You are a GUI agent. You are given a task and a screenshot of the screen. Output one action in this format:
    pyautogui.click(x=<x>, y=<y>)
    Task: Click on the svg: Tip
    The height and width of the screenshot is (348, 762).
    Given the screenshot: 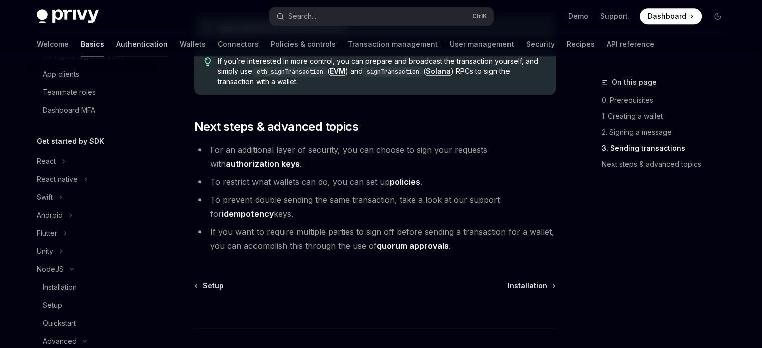 What is the action you would take?
    pyautogui.click(x=208, y=62)
    